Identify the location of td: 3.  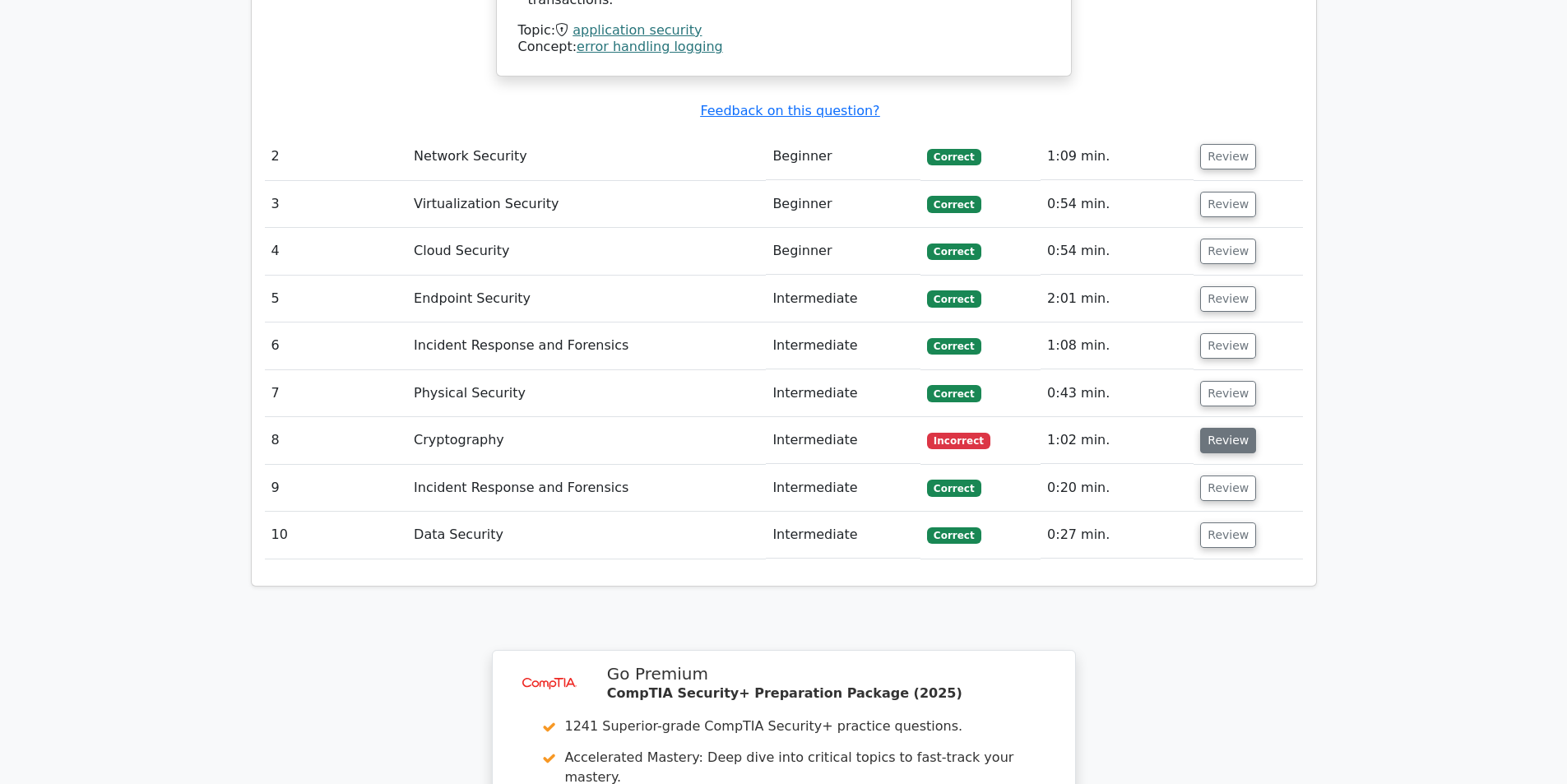
(336, 204).